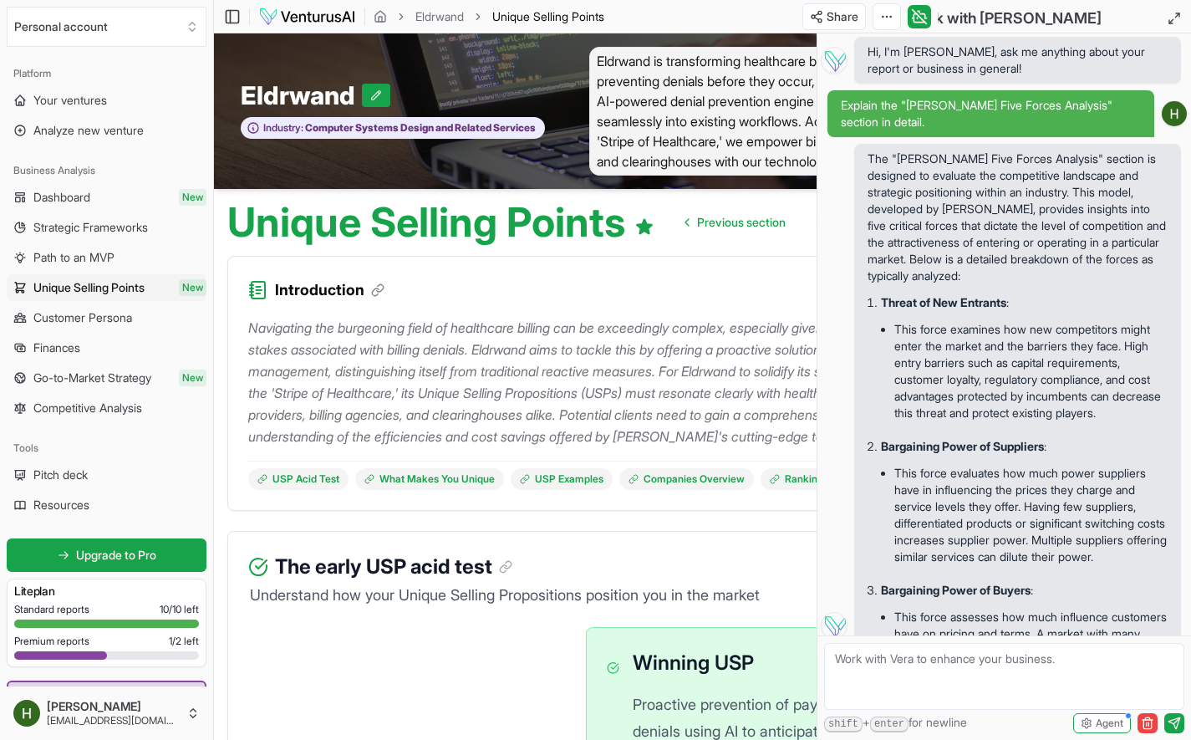 The width and height of the screenshot is (1191, 740). I want to click on span: Industry:, so click(283, 128).